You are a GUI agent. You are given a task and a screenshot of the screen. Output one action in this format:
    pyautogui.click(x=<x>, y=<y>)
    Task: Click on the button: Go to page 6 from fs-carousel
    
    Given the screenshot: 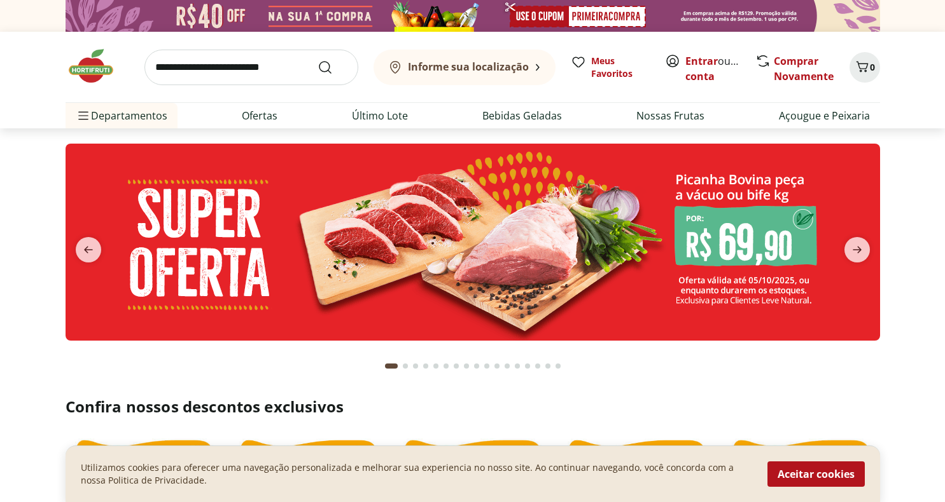 What is the action you would take?
    pyautogui.click(x=446, y=366)
    